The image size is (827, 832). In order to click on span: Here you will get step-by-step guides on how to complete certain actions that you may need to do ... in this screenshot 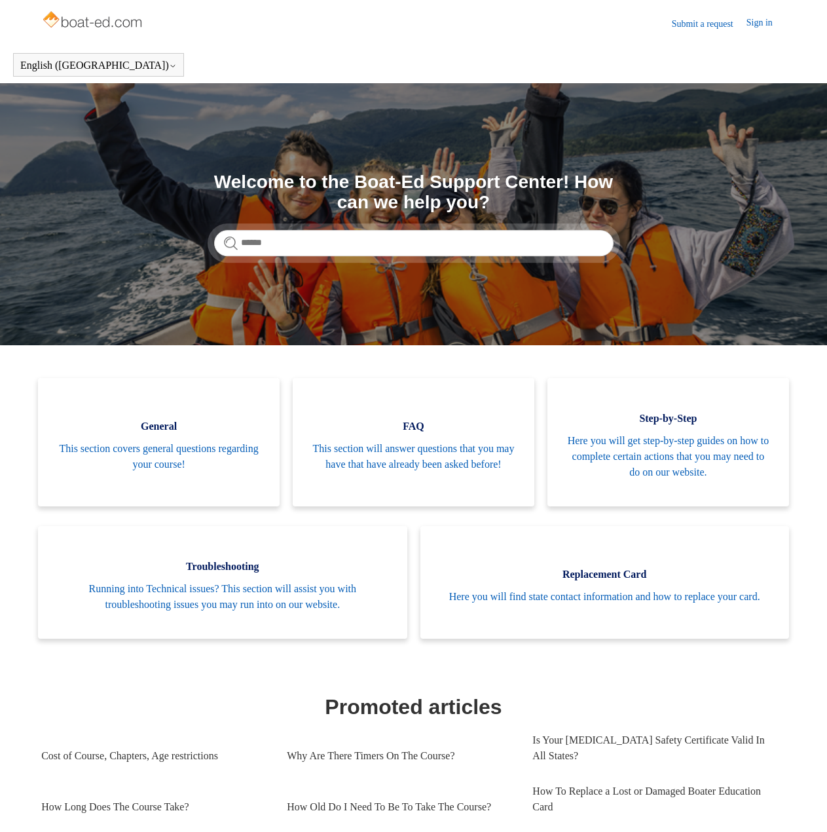, I will do `click(668, 457)`.